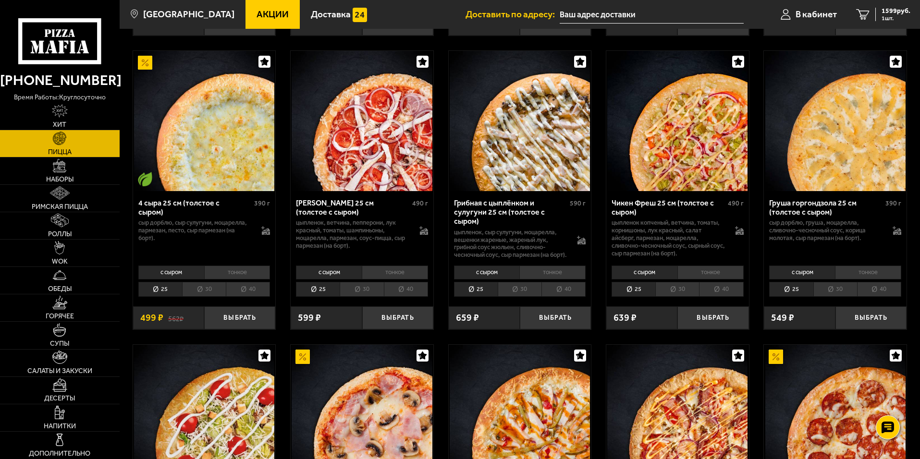 Image resolution: width=920 pixels, height=459 pixels. I want to click on span: Роллы, so click(60, 234).